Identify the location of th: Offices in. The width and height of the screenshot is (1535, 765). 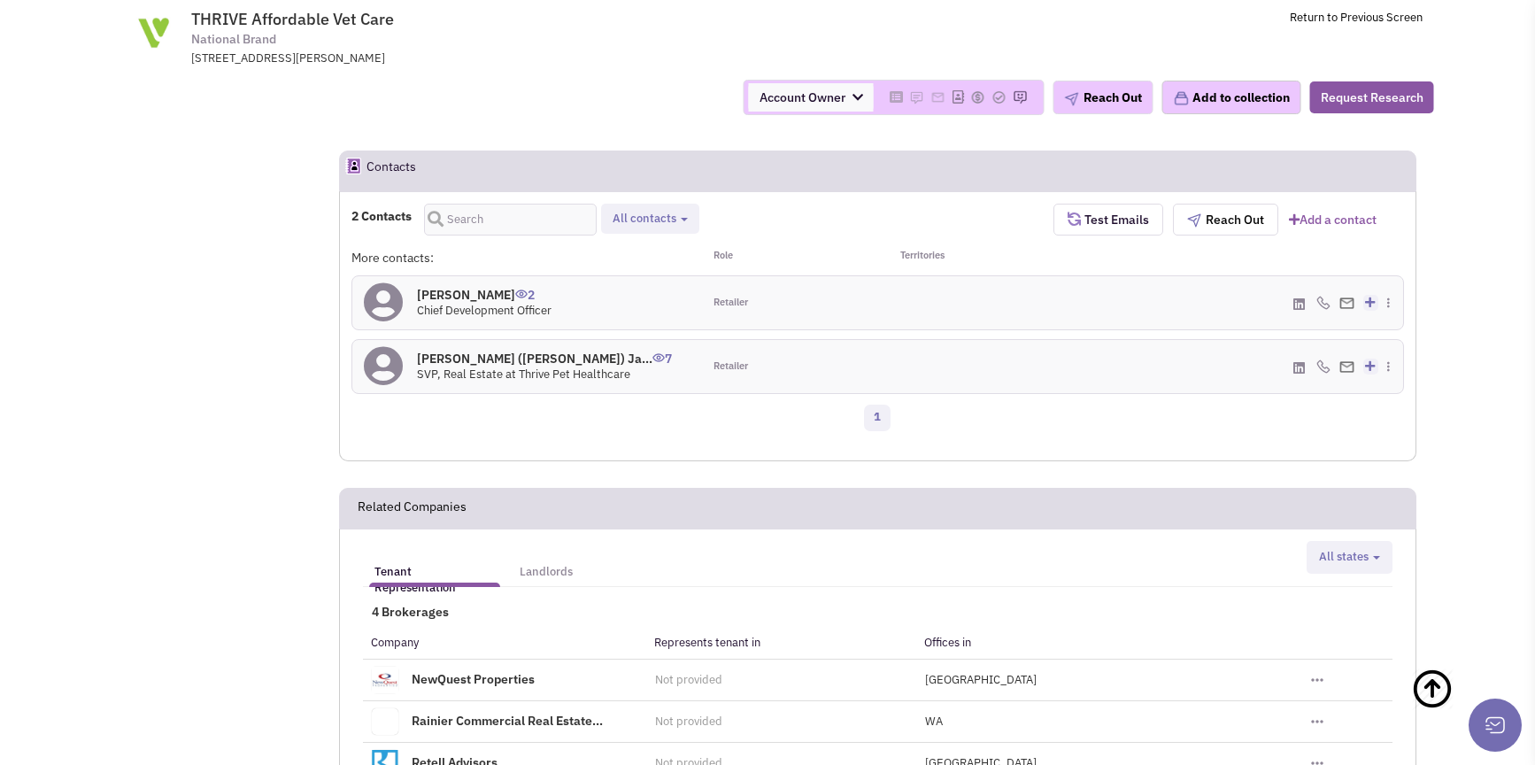
(1109, 643).